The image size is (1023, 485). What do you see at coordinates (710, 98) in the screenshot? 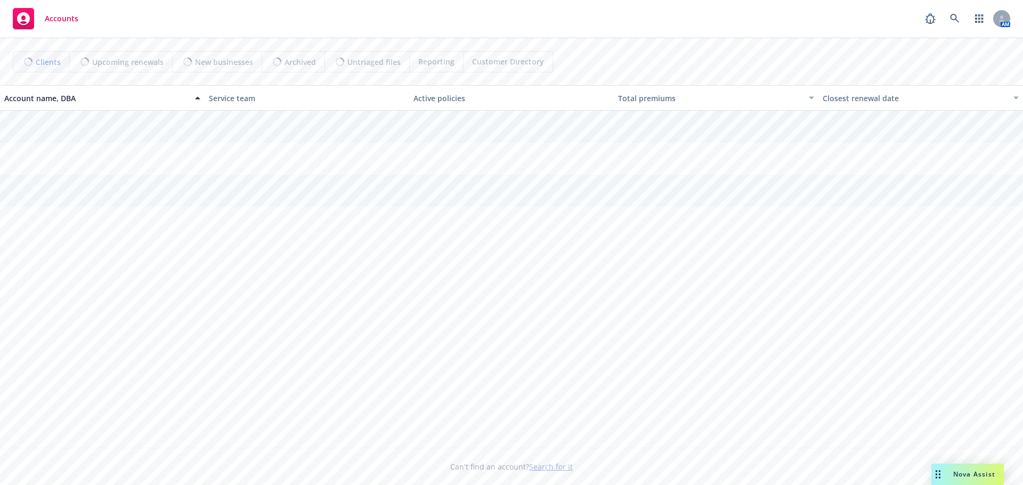
I see `div: Total premiums` at bounding box center [710, 98].